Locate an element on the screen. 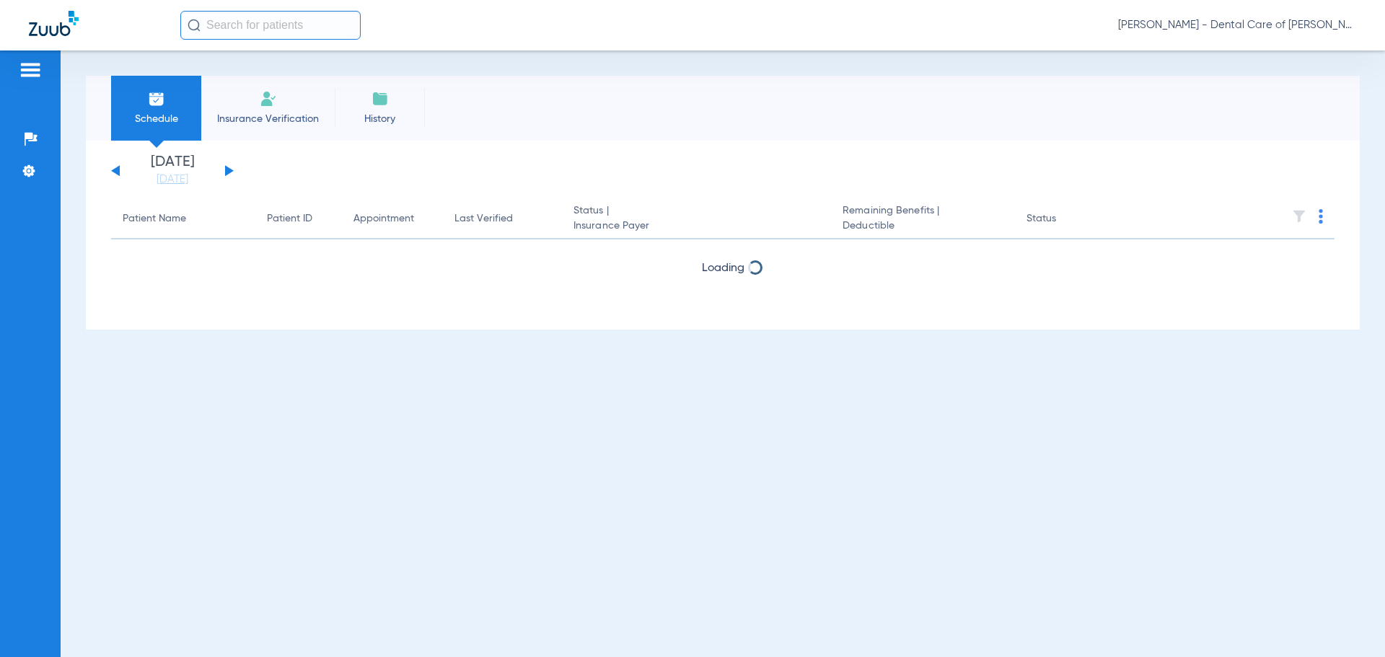 Image resolution: width=1385 pixels, height=657 pixels. img: Zuub Logo is located at coordinates (53, 23).